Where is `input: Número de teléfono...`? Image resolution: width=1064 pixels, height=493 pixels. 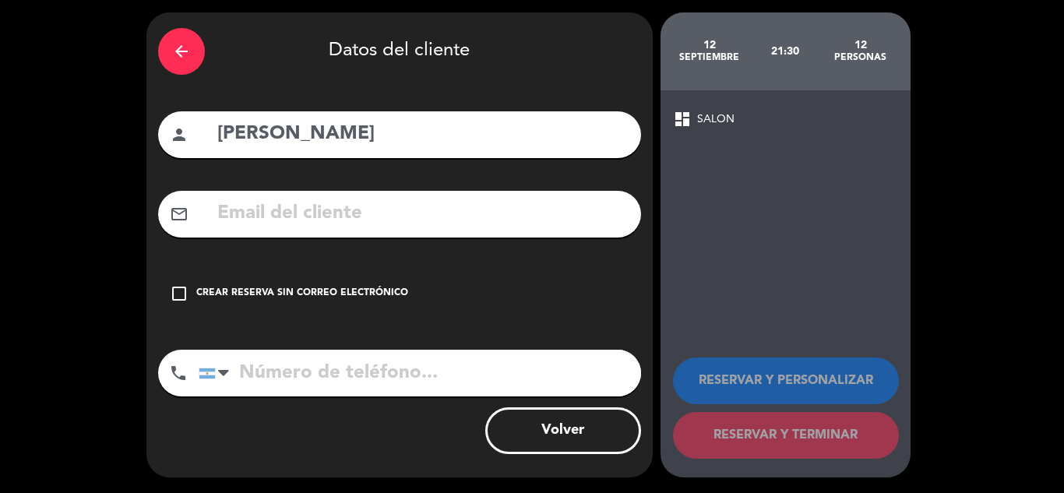
input: Número de teléfono... is located at coordinates (420, 373).